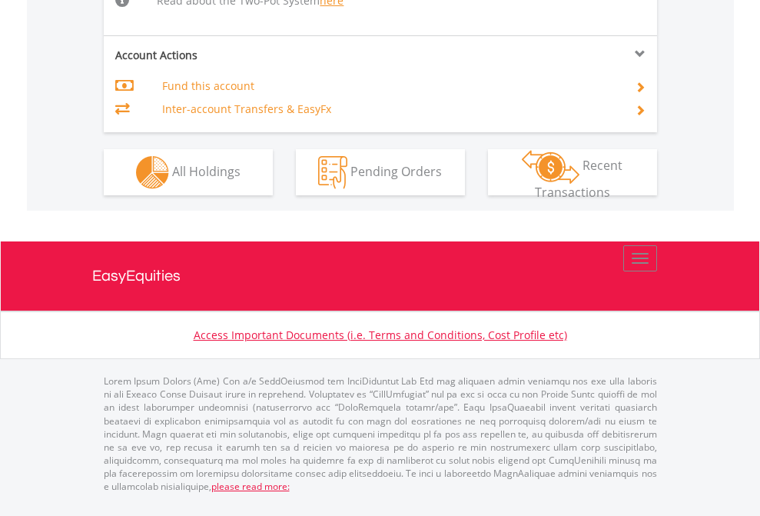  What do you see at coordinates (381, 276) in the screenshot?
I see `a: EasyEquities` at bounding box center [381, 276].